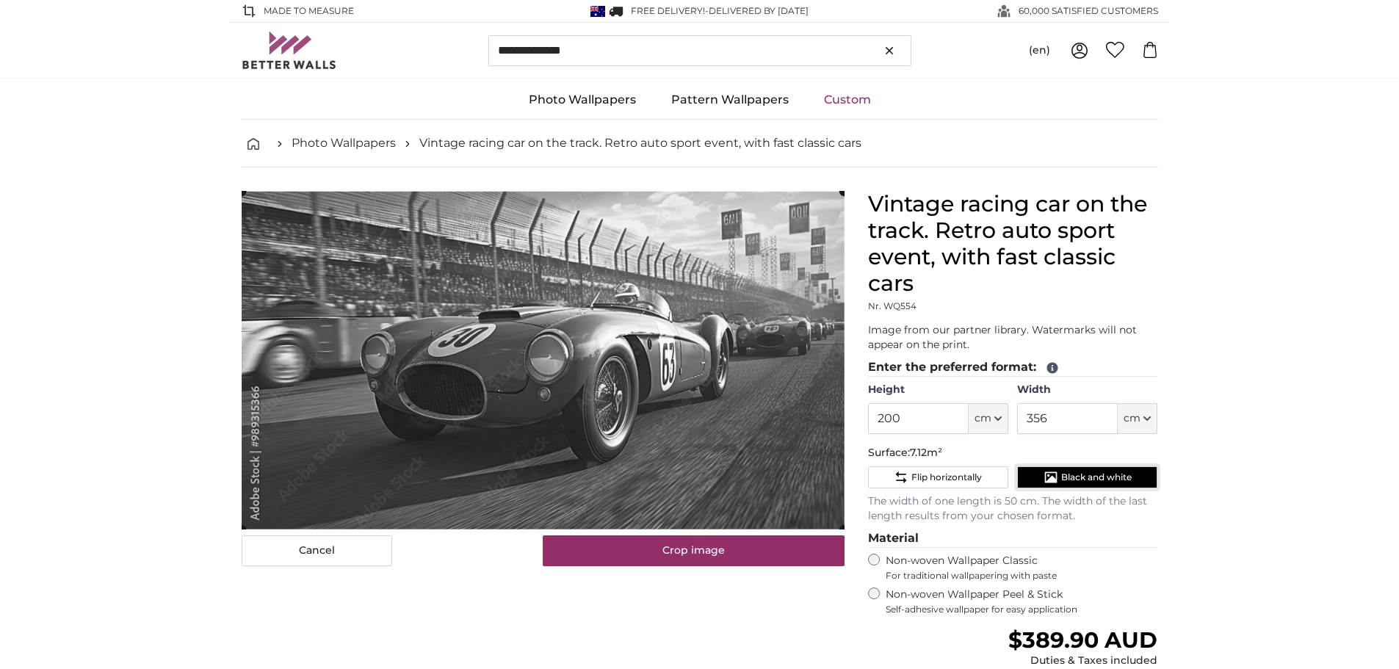 The image size is (1399, 669). What do you see at coordinates (1082, 639) in the screenshot?
I see `span: $389.90 AUD` at bounding box center [1082, 639].